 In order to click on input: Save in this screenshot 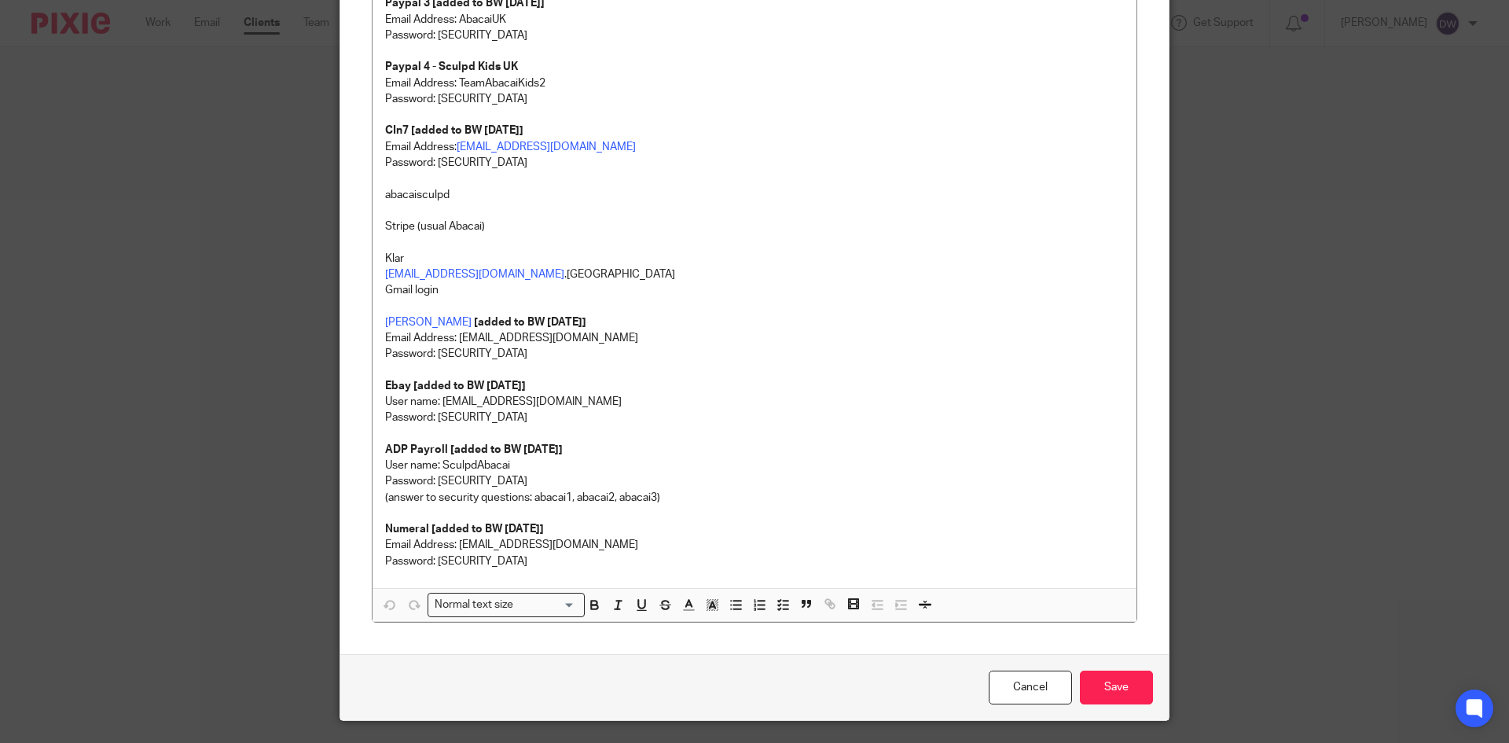, I will do `click(1116, 687)`.